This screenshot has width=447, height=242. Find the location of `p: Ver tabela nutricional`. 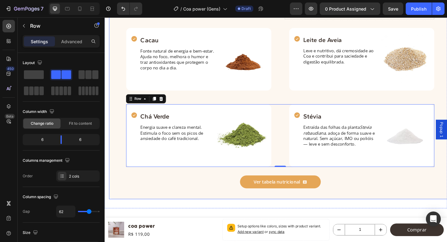

p: Ver tabela nutricional is located at coordinates (187, 179).